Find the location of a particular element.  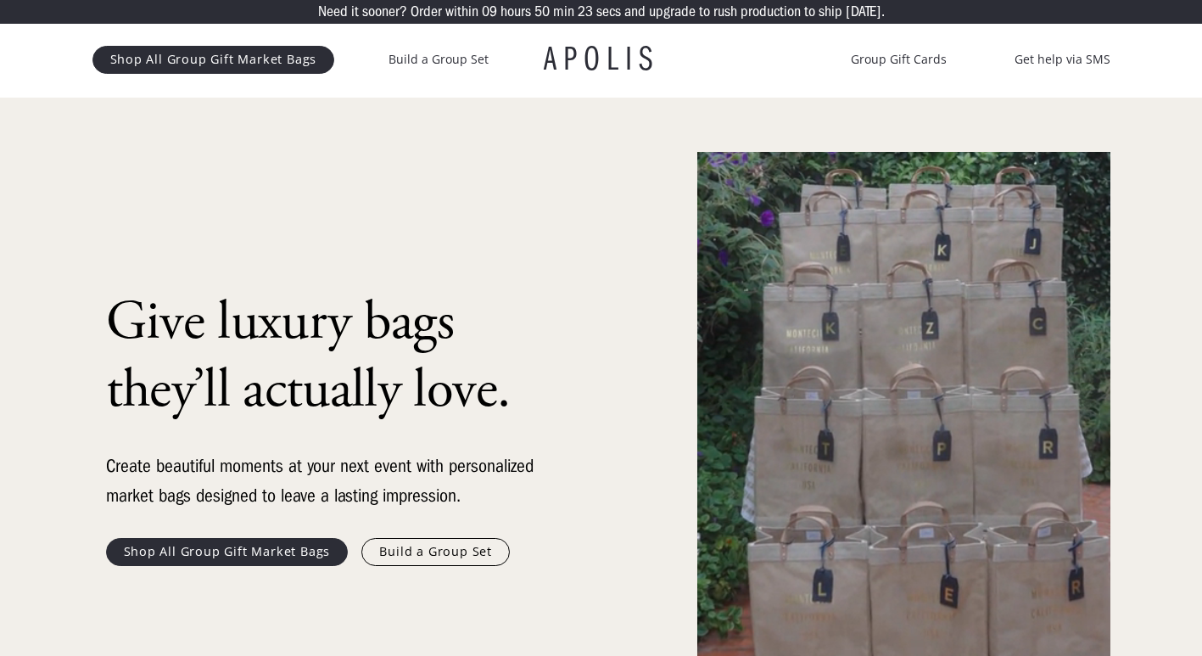

div: Create beautiful moments at your next event with personalized market bags designed to leave a las... is located at coordinates (327, 481).